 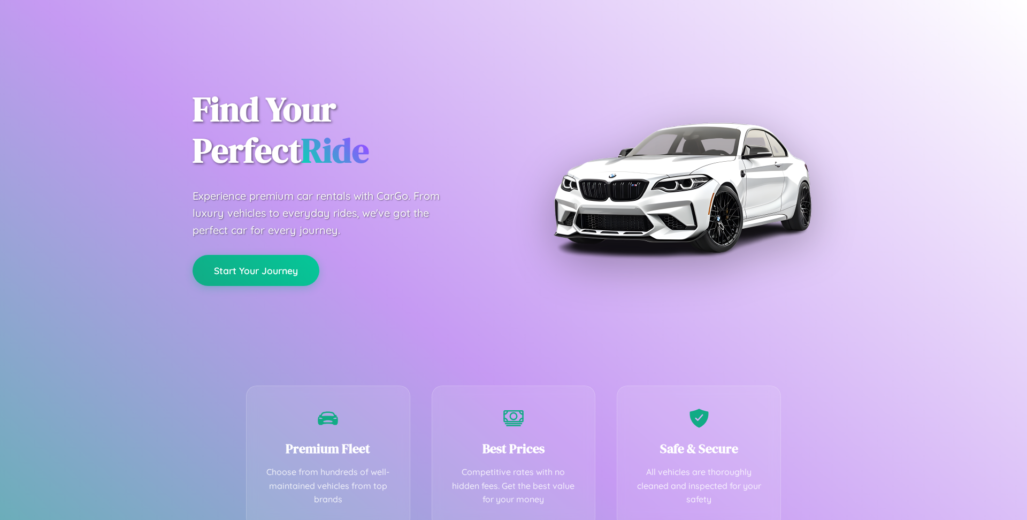 What do you see at coordinates (345, 130) in the screenshot?
I see `h1: Find Your Perfect` at bounding box center [345, 130].